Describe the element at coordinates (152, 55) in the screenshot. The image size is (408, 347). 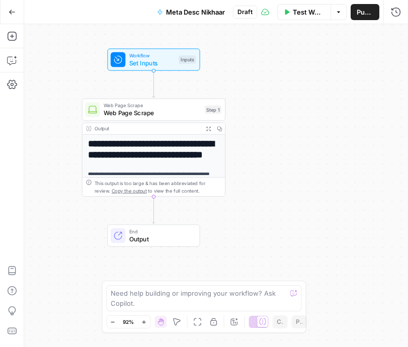
I see `span: Workflow` at that location.